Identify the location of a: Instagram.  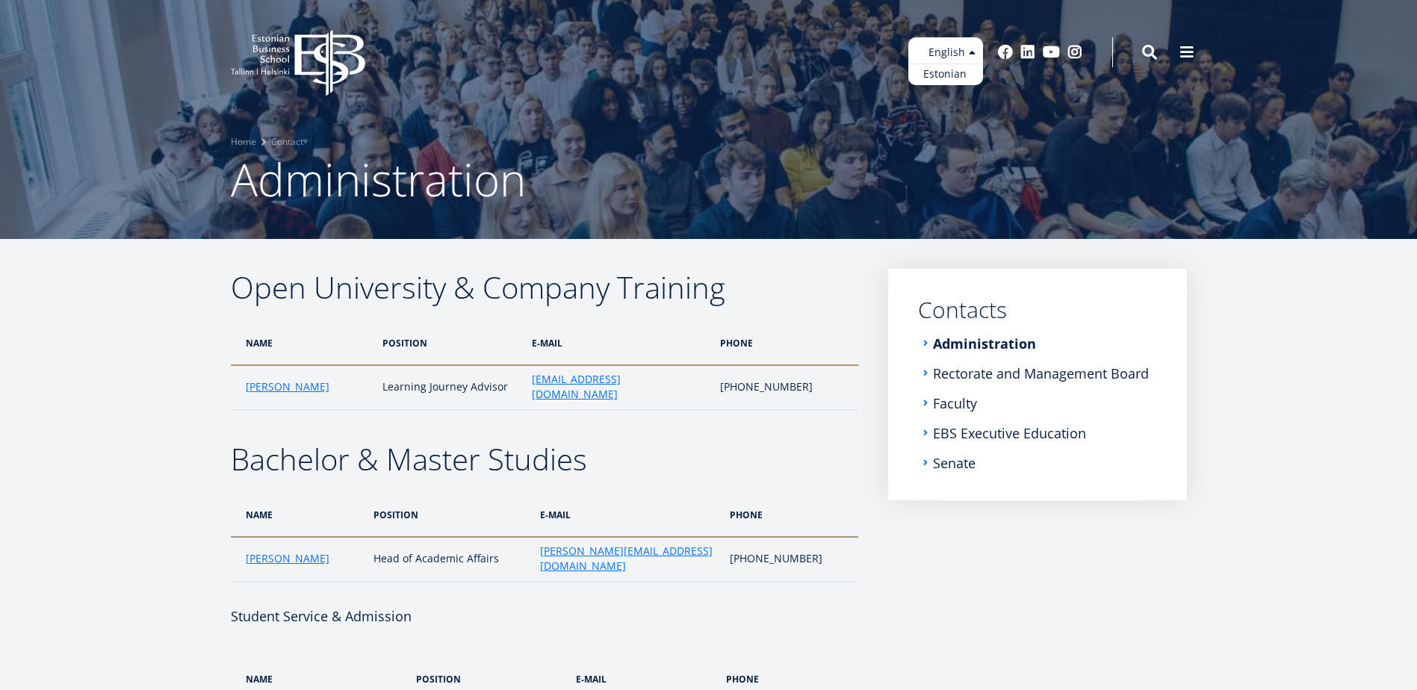
(1075, 52).